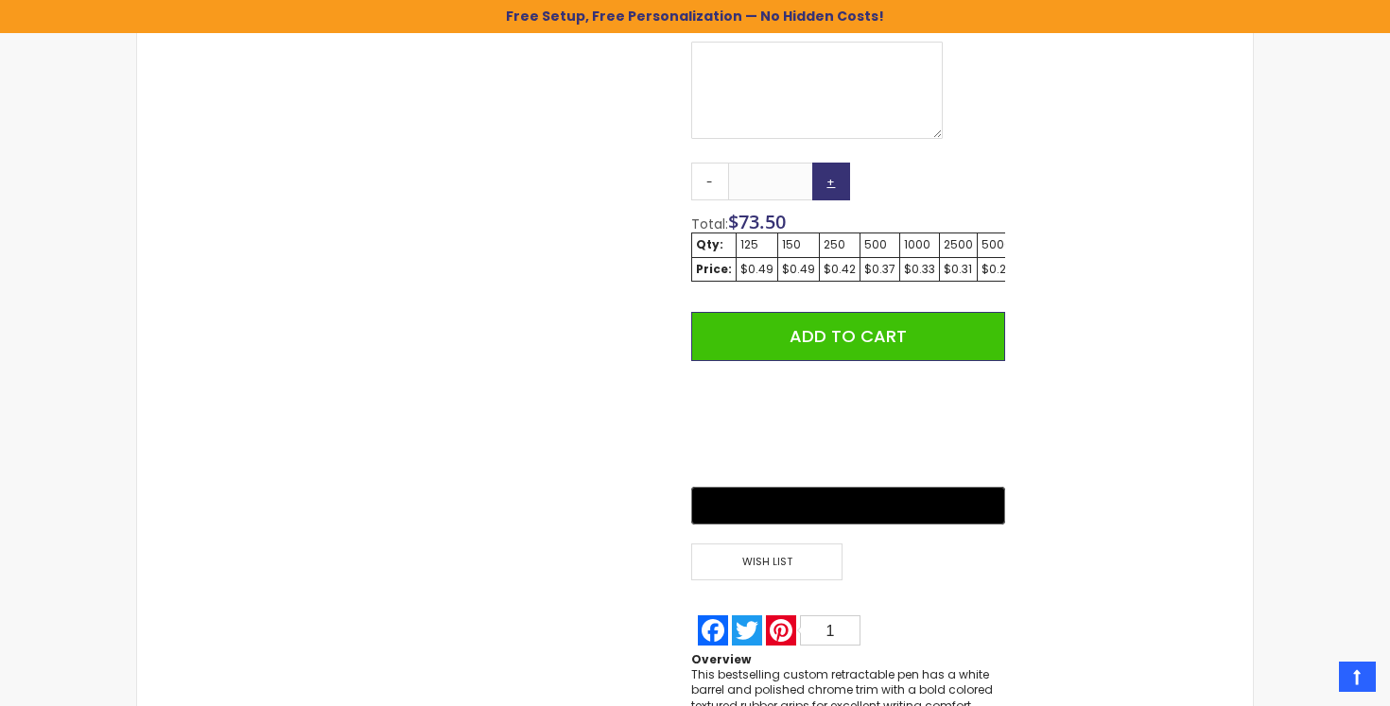 The width and height of the screenshot is (1390, 706). What do you see at coordinates (770, 562) in the screenshot?
I see `a: Wish List` at bounding box center [770, 562].